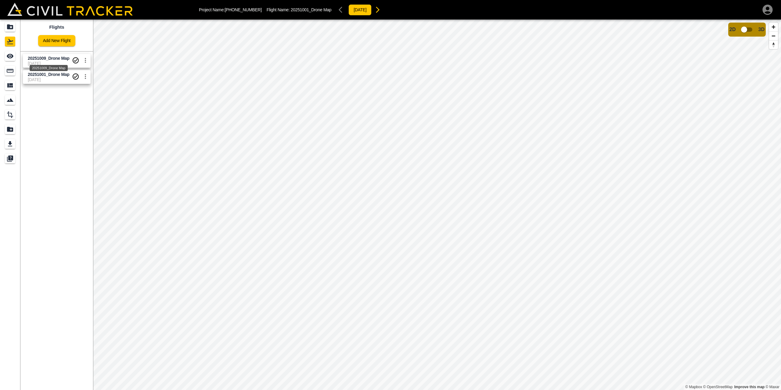 This screenshot has height=390, width=781. Describe the element at coordinates (749, 387) in the screenshot. I see `a: Map feedback` at that location.